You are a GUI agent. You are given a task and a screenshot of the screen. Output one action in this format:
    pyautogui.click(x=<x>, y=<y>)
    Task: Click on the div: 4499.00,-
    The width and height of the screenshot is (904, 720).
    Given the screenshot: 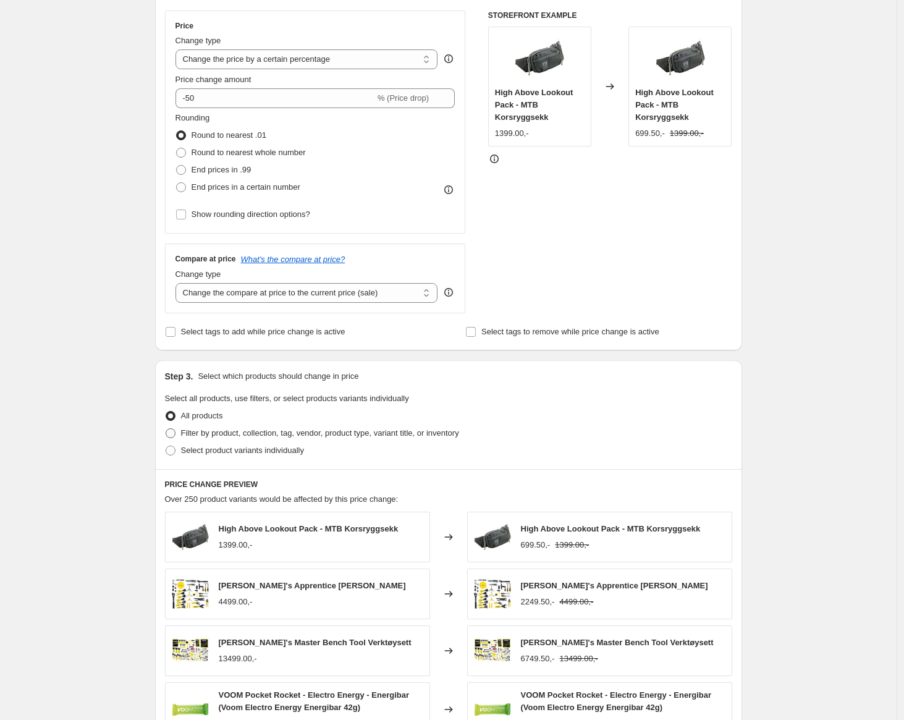 What is the action you would take?
    pyautogui.click(x=235, y=602)
    